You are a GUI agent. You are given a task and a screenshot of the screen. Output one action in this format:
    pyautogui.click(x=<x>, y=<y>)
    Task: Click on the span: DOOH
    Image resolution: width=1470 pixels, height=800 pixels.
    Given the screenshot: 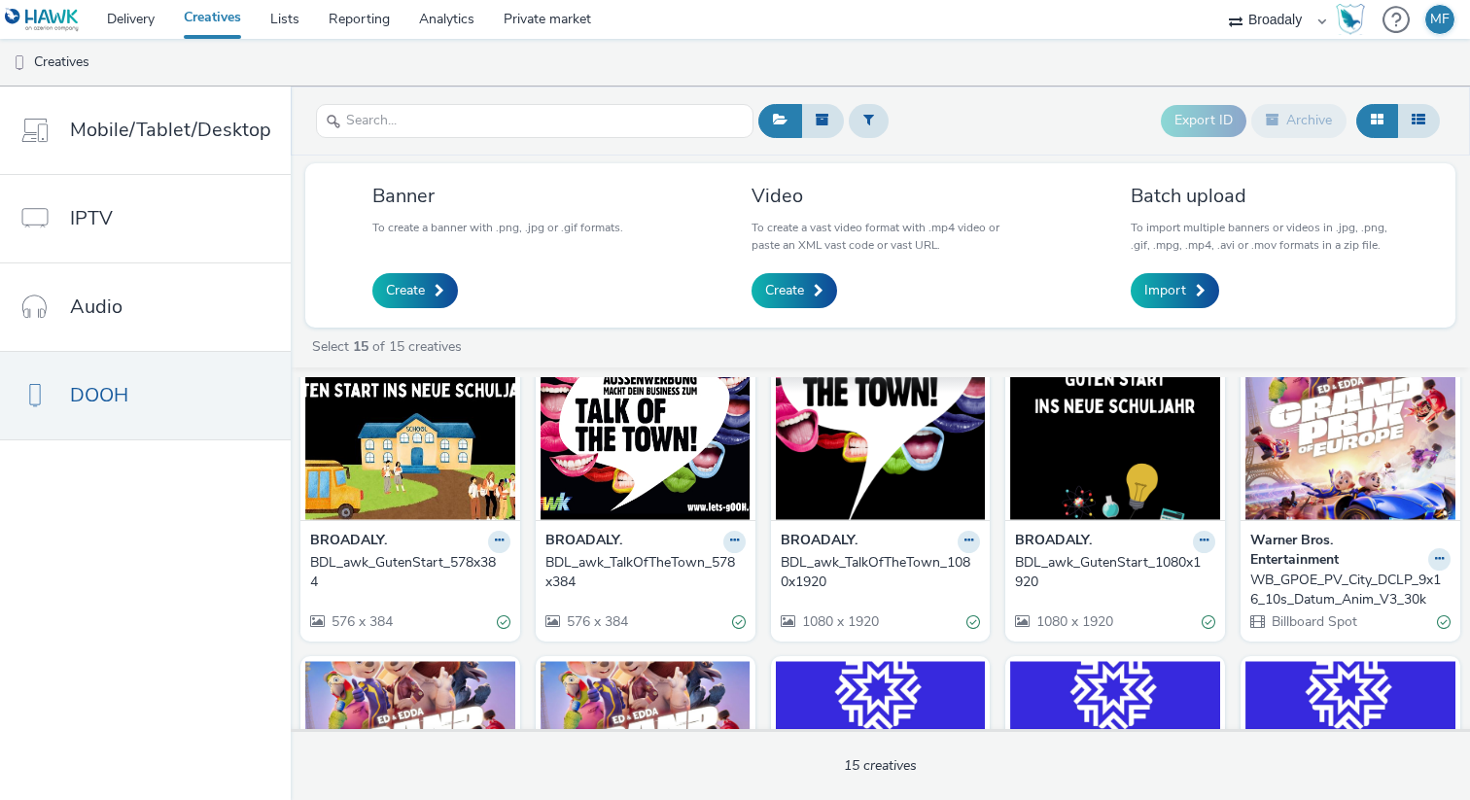 What is the action you would take?
    pyautogui.click(x=99, y=395)
    